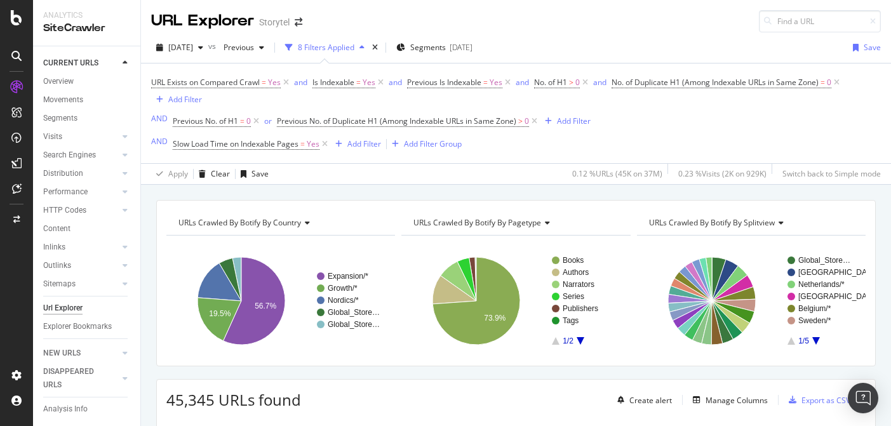 The image size is (891, 426). What do you see at coordinates (428, 47) in the screenshot?
I see `span: Segments` at bounding box center [428, 47].